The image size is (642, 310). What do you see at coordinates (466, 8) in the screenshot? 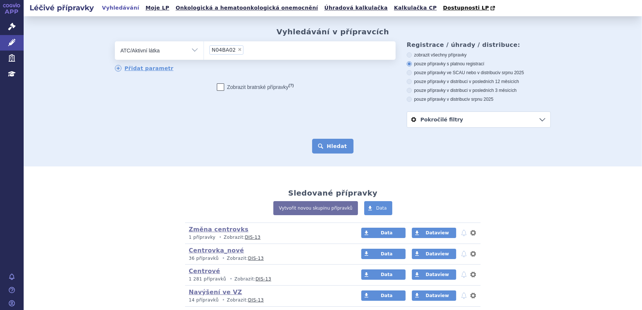
I see `span: Dostupnosti LP` at bounding box center [466, 8].